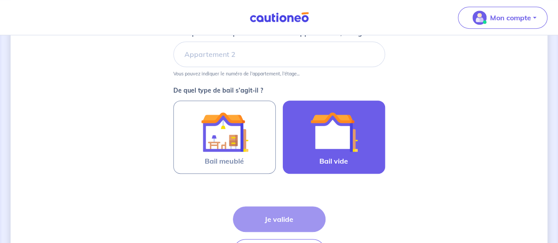 This screenshot has height=243, width=558. What do you see at coordinates (279, 90) in the screenshot?
I see `p: De quel type de bail s’agit-il ?` at bounding box center [279, 90].